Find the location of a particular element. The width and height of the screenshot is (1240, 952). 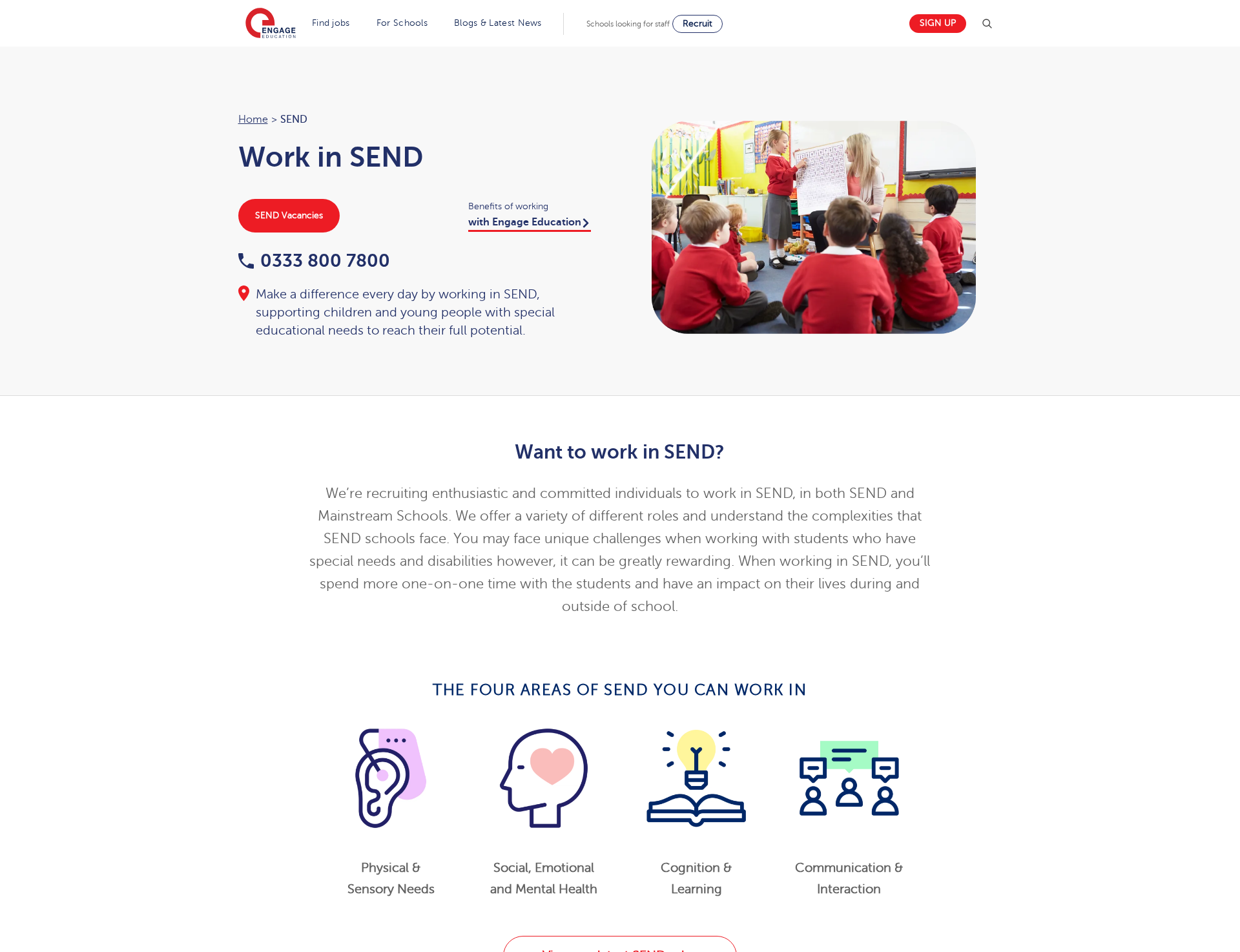

span: Recruit is located at coordinates (698, 23).